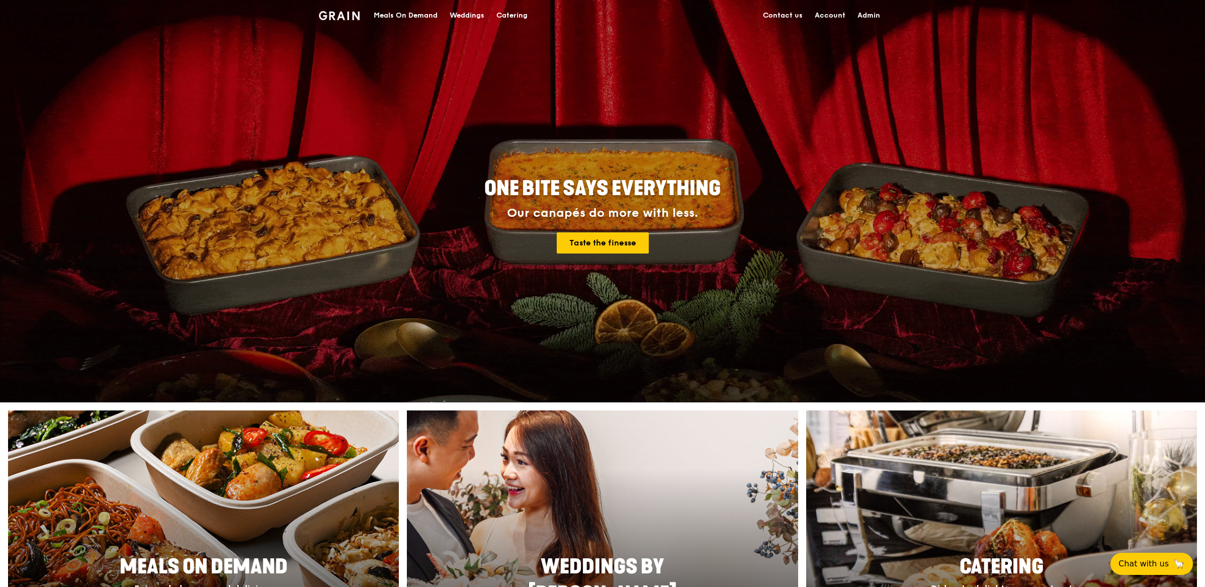 Image resolution: width=1205 pixels, height=587 pixels. What do you see at coordinates (512, 16) in the screenshot?
I see `div: Catering` at bounding box center [512, 16].